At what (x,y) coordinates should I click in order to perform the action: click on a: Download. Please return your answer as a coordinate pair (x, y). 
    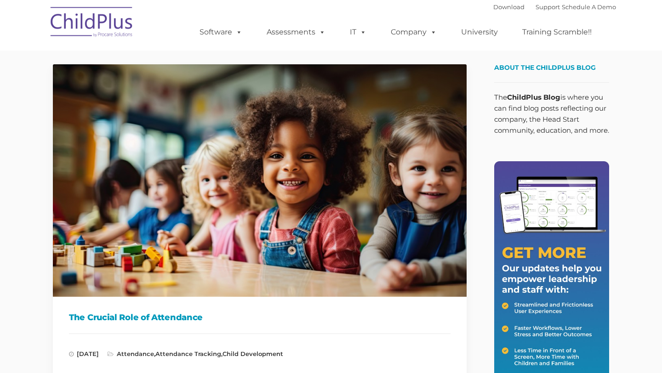
    Looking at the image, I should click on (509, 7).